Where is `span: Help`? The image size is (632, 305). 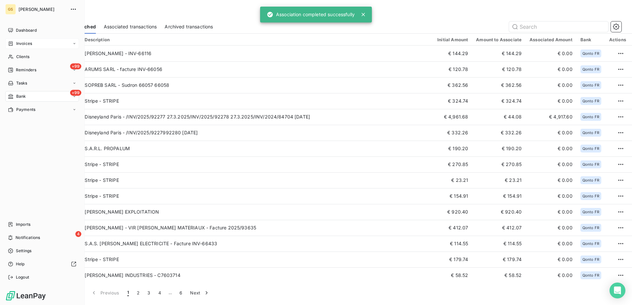
span: Help is located at coordinates (20, 264).